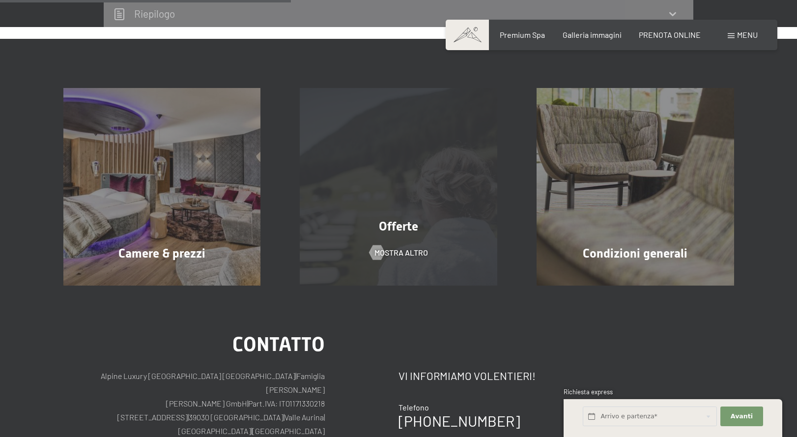  I want to click on span: Telefono, so click(414, 407).